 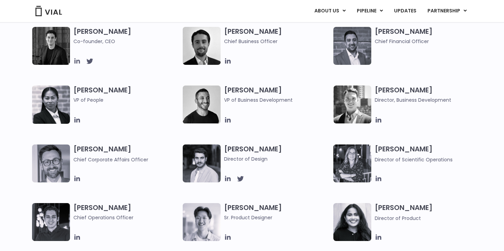 What do you see at coordinates (405, 11) in the screenshot?
I see `a: UPDATES` at bounding box center [405, 11].